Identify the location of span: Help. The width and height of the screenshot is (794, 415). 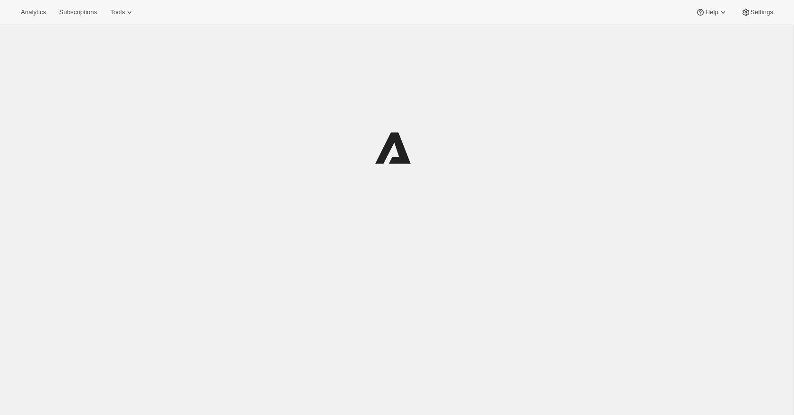
(711, 12).